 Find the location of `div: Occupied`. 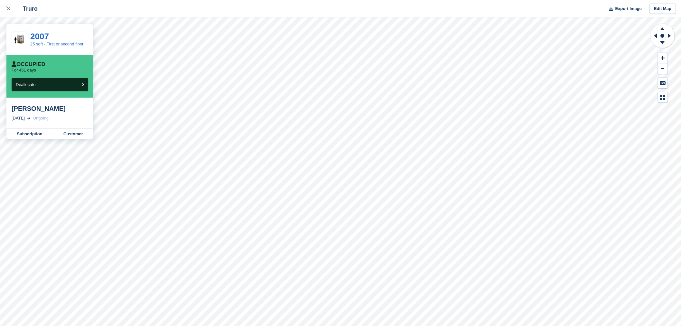

div: Occupied is located at coordinates (28, 64).